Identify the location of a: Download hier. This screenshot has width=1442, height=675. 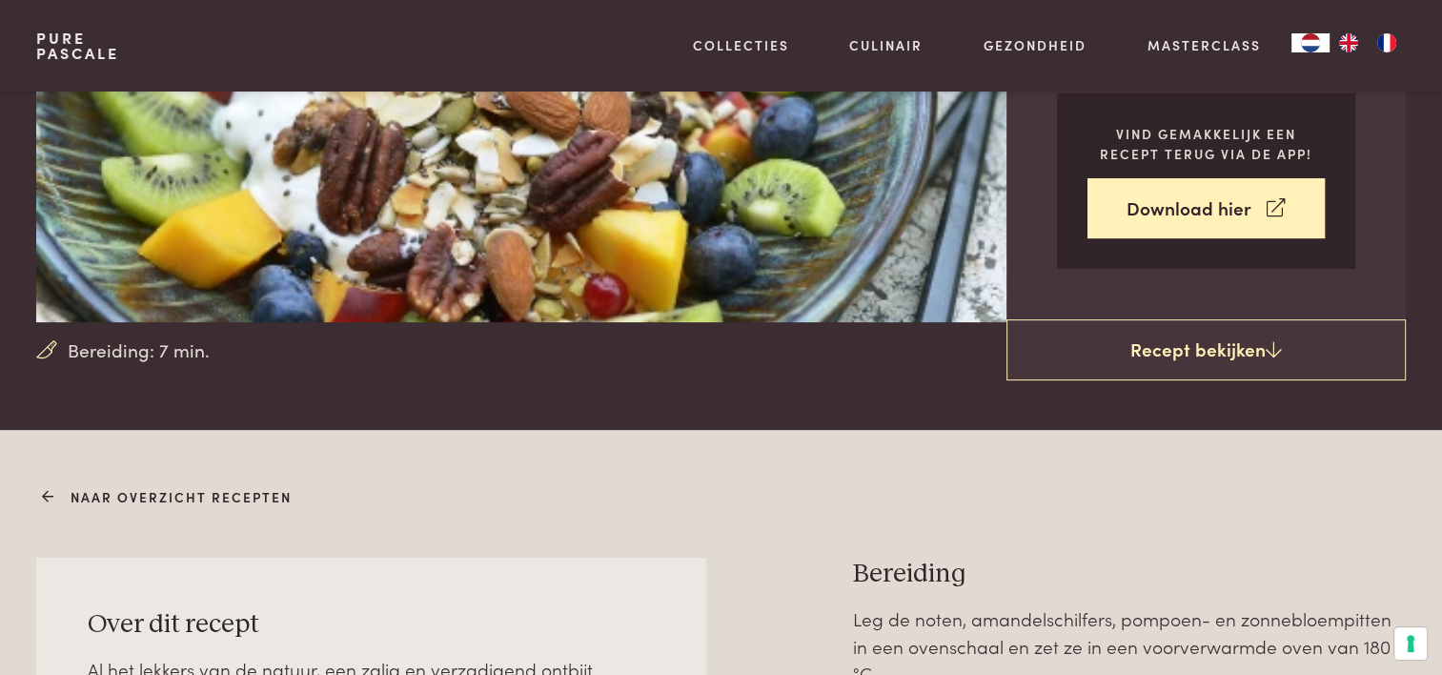
(1206, 208).